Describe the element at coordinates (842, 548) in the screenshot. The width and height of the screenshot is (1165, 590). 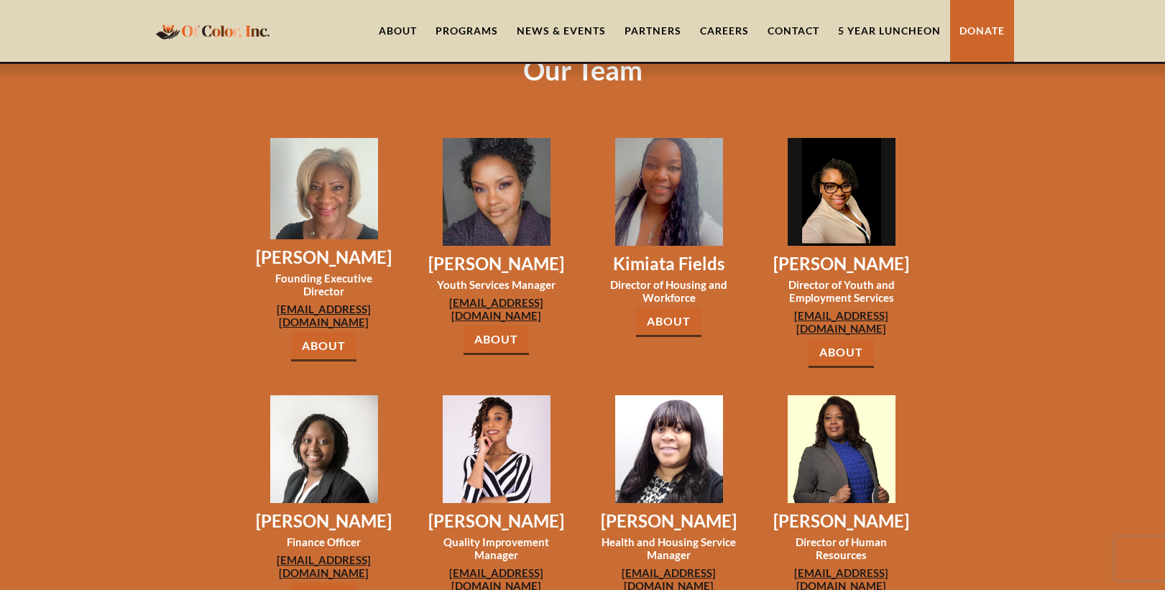
I see `h3: Director of Human Resources` at that location.